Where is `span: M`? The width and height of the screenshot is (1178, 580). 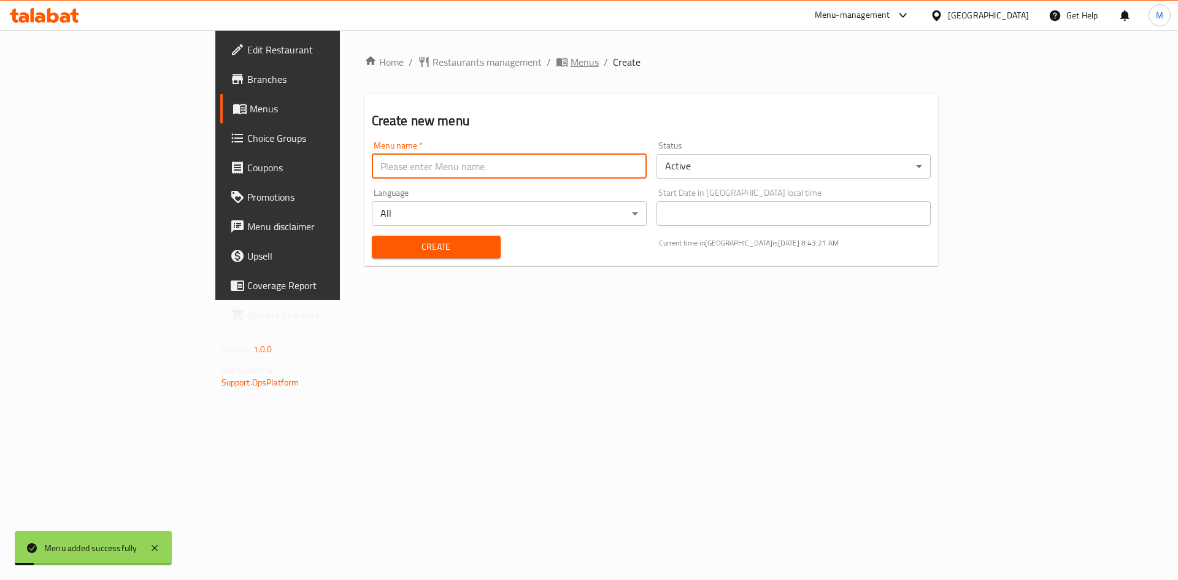 span: M is located at coordinates (1160, 15).